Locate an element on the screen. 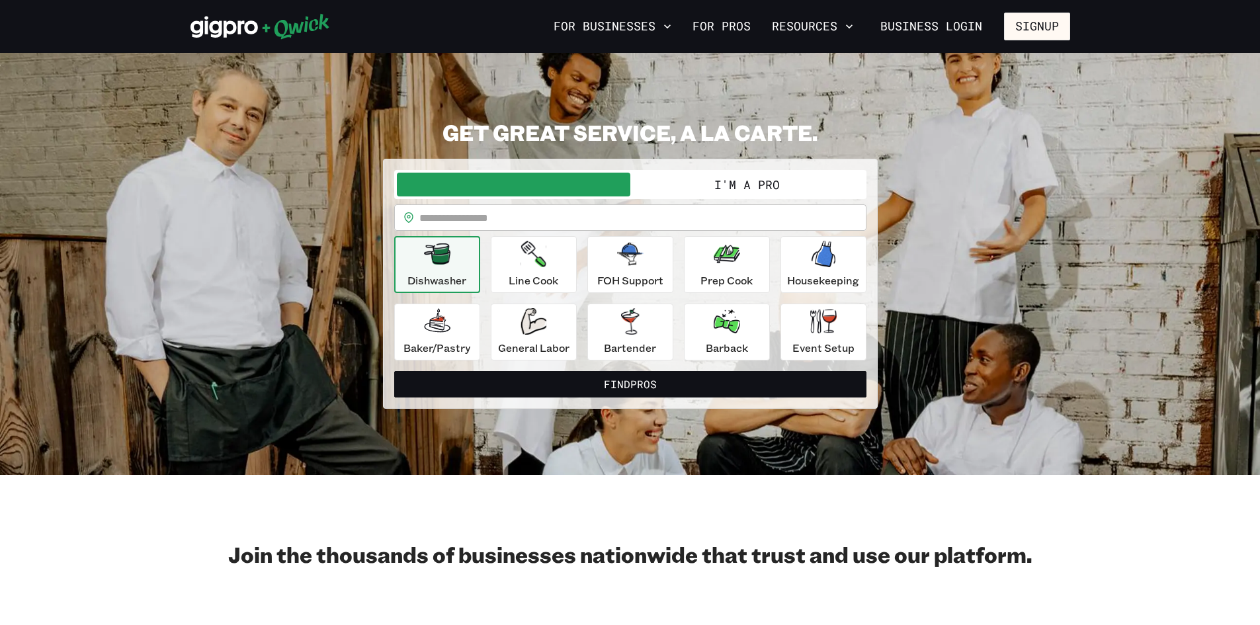 The image size is (1260, 625). p: Event Setup is located at coordinates (823, 348).